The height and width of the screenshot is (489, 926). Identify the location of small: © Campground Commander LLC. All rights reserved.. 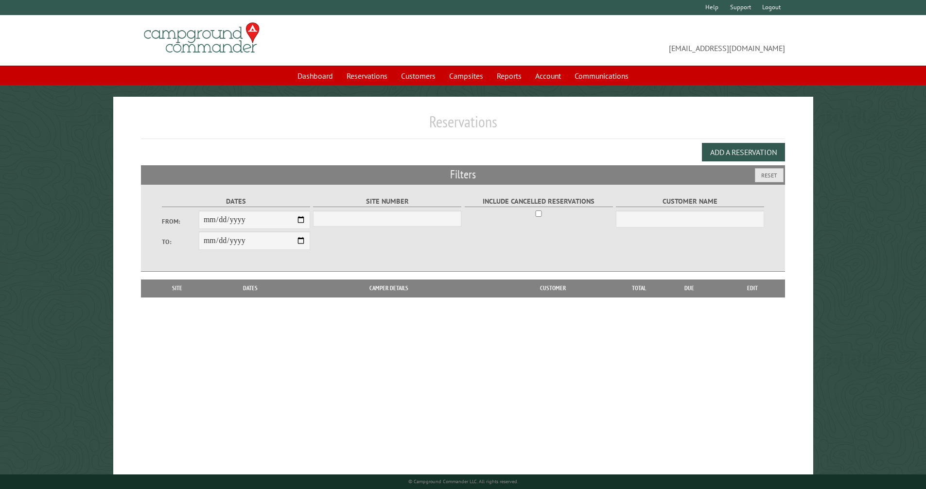
(463, 481).